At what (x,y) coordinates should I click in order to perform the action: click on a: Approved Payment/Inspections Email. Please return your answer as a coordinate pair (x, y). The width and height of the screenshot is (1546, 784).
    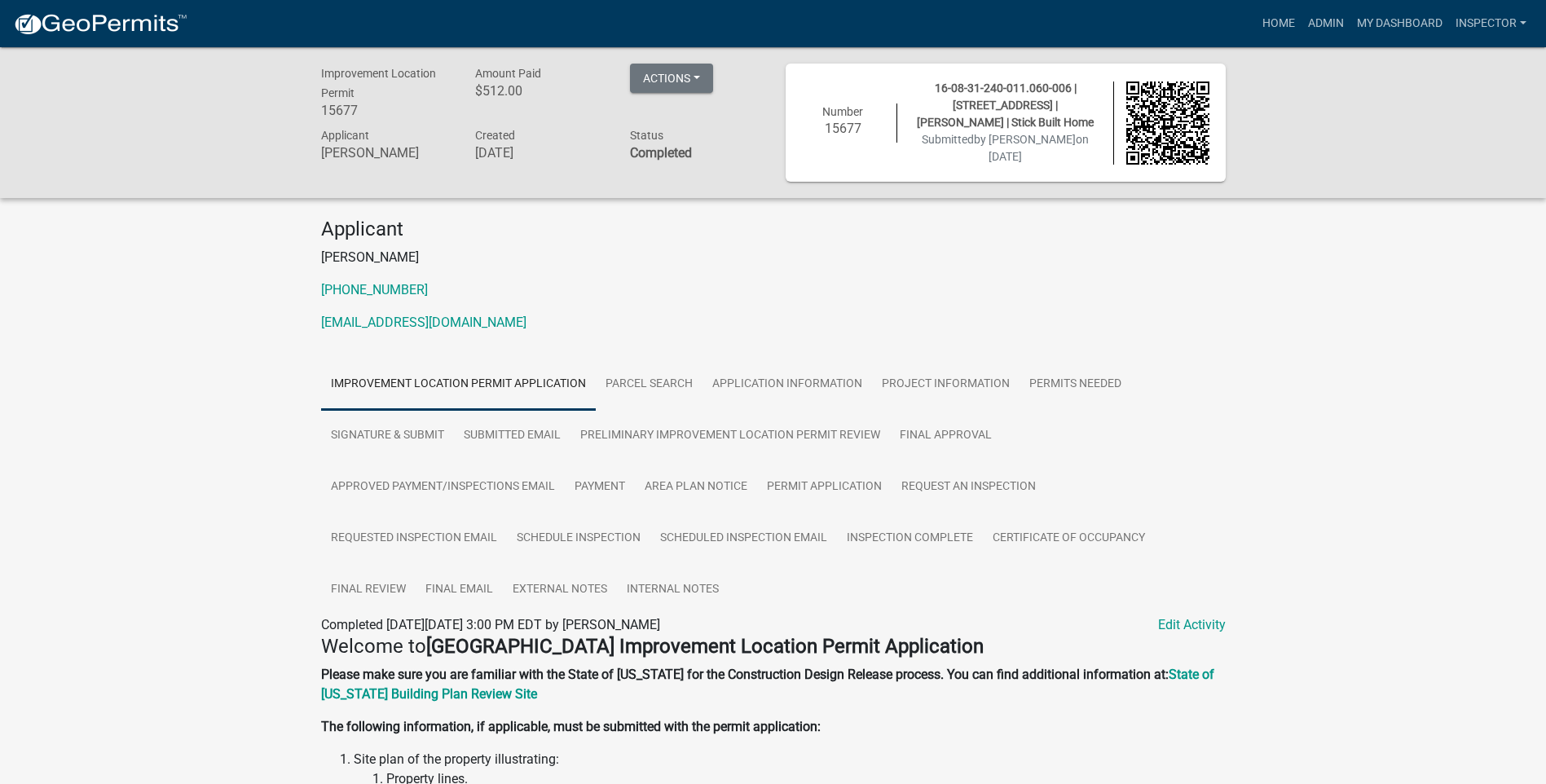
    Looking at the image, I should click on (443, 487).